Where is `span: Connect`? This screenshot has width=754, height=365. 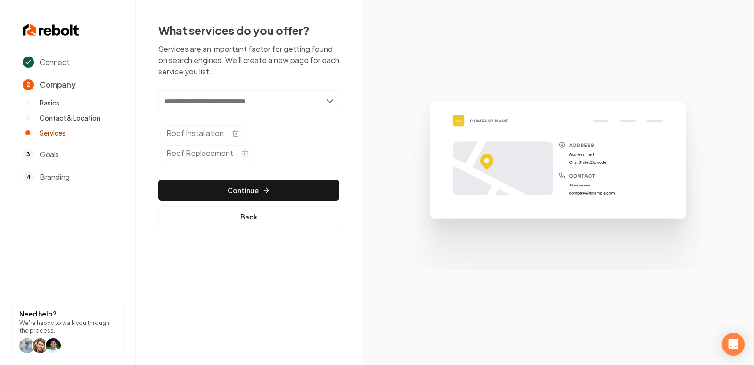 span: Connect is located at coordinates (54, 62).